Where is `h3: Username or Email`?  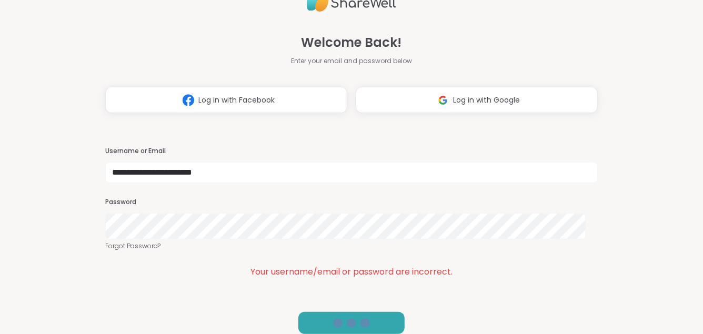
h3: Username or Email is located at coordinates (351, 151).